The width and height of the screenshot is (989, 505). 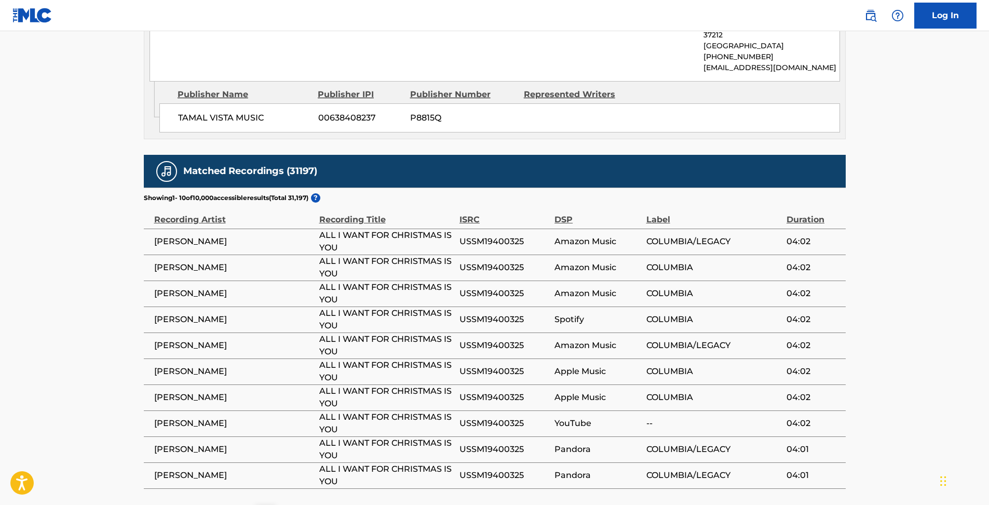 I want to click on div: ドラッグ, so click(x=944, y=481).